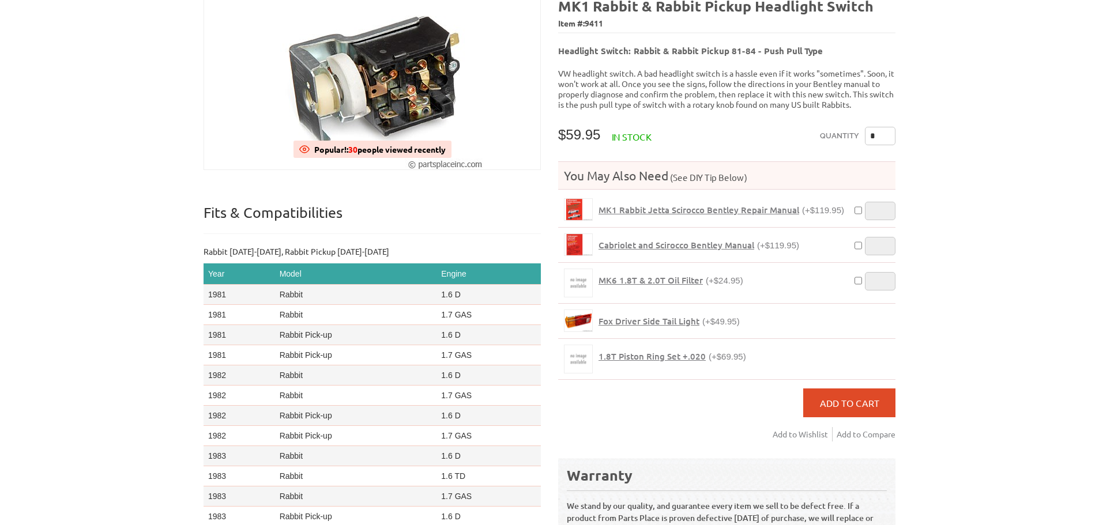 The width and height of the screenshot is (1099, 525). Describe the element at coordinates (849, 403) in the screenshot. I see `span: Add to Cart` at that location.